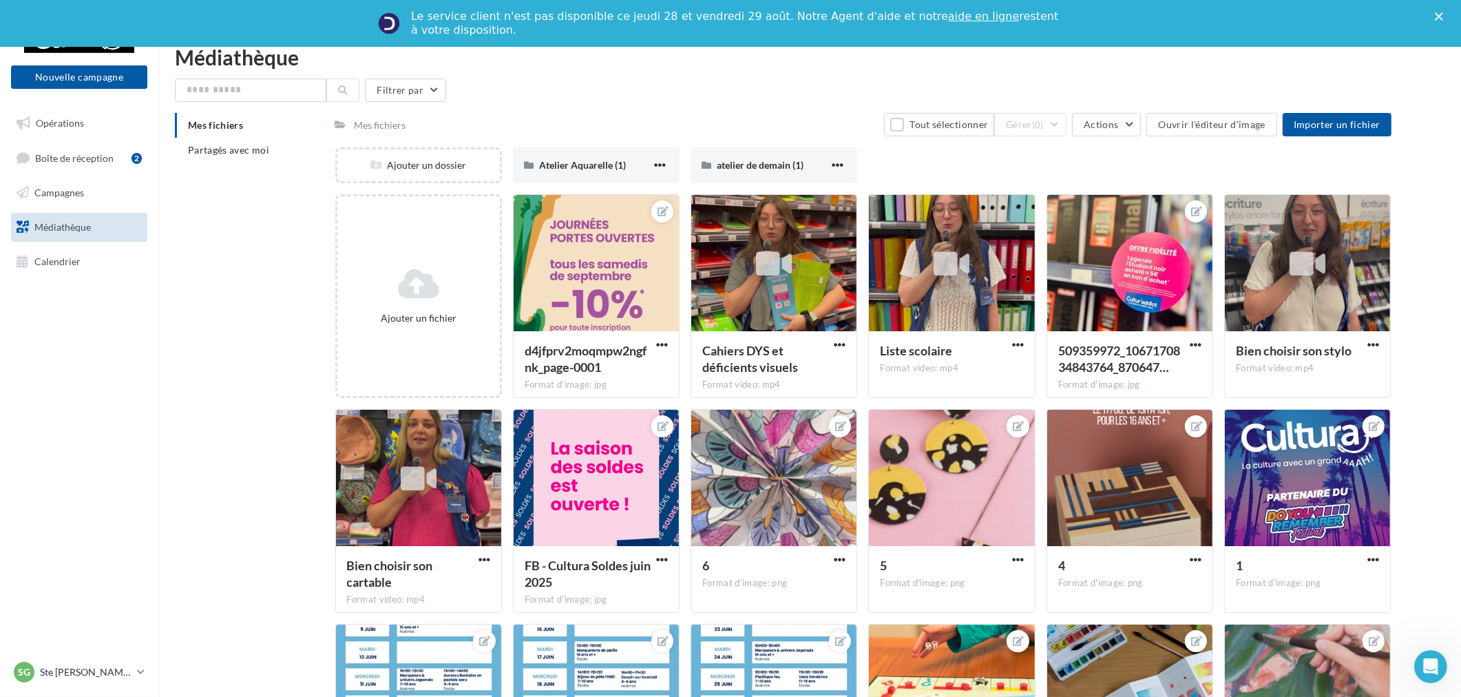 The width and height of the screenshot is (1461, 697). What do you see at coordinates (939, 125) in the screenshot?
I see `button: Tout sélectionner` at bounding box center [939, 125].